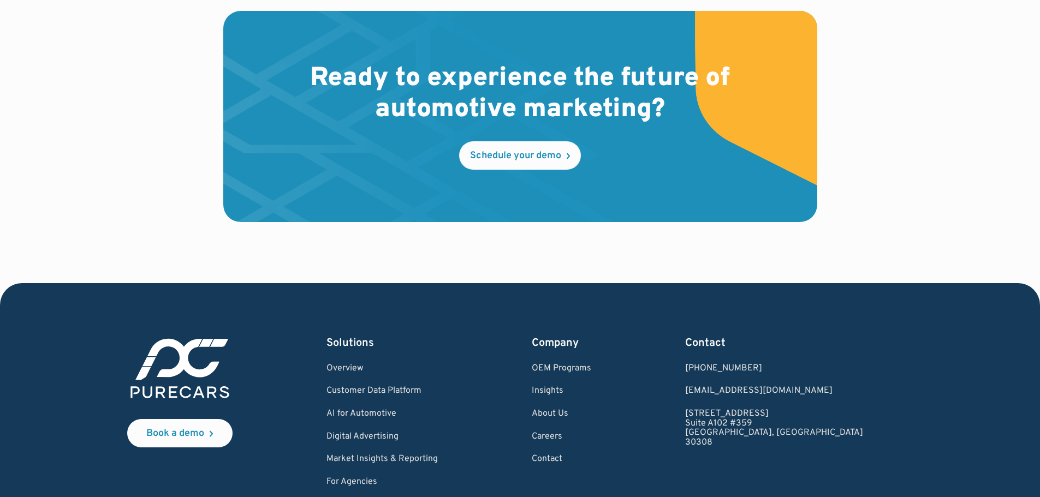 This screenshot has height=497, width=1040. Describe the element at coordinates (180, 433) in the screenshot. I see `a: Book a demo` at that location.